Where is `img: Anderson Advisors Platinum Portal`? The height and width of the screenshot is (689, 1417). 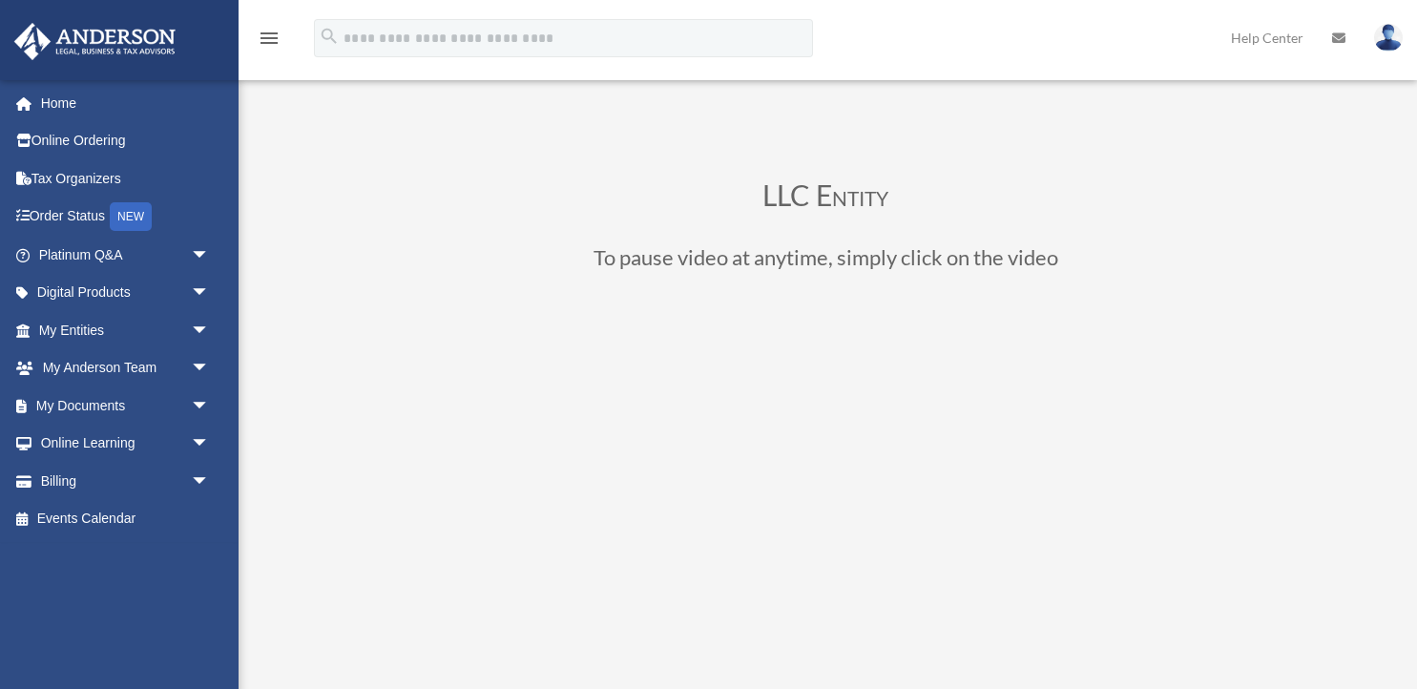 img: Anderson Advisors Platinum Portal is located at coordinates (94, 41).